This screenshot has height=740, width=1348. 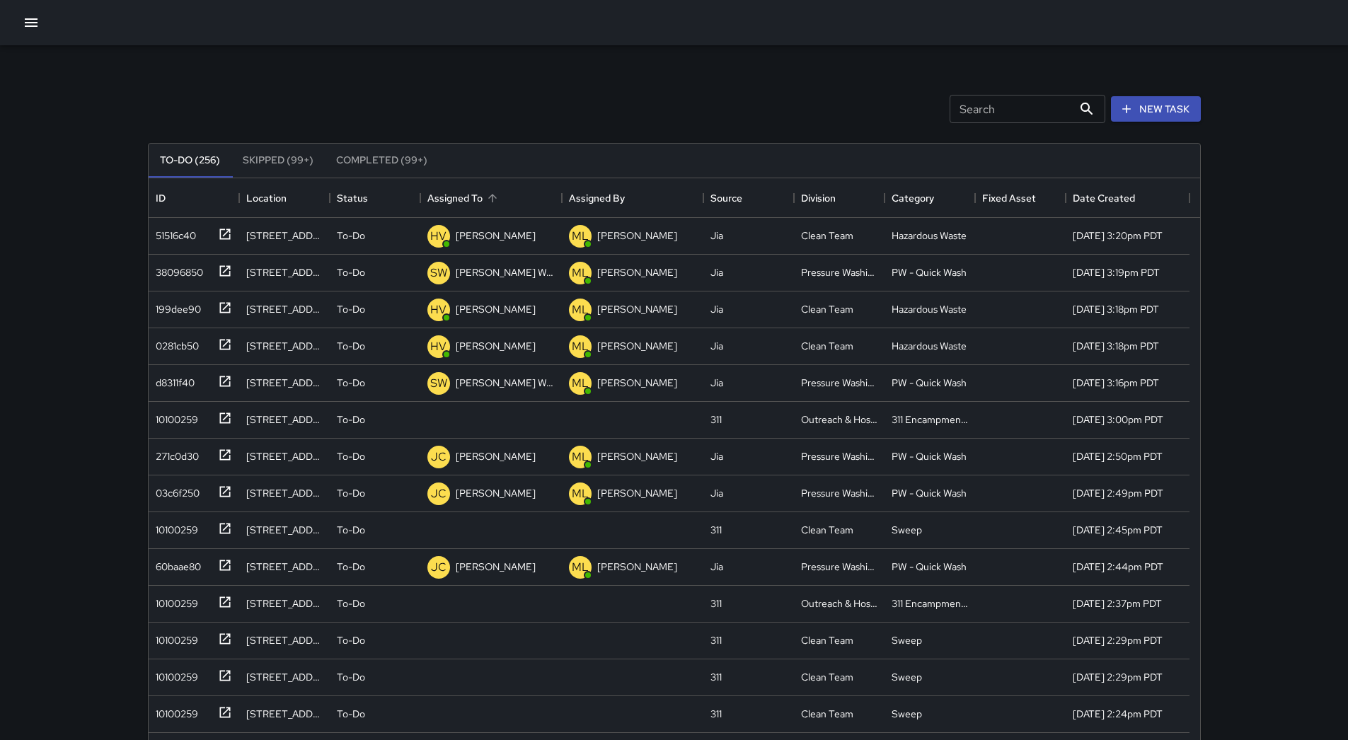 I want to click on div: 160 6th Street, so click(x=285, y=714).